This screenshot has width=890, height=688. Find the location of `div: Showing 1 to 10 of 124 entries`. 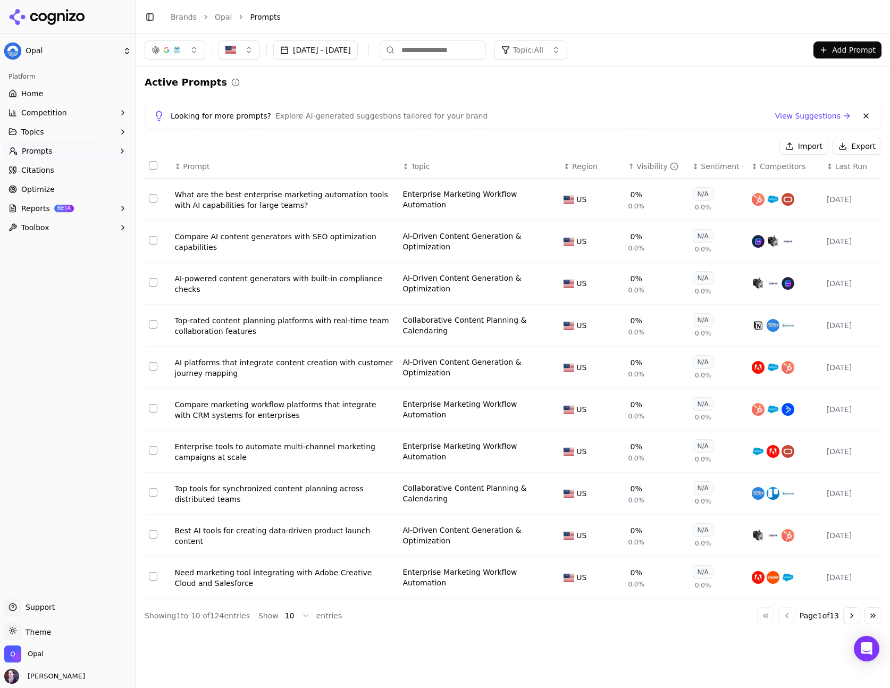

div: Showing 1 to 10 of 124 entries is located at coordinates (197, 615).